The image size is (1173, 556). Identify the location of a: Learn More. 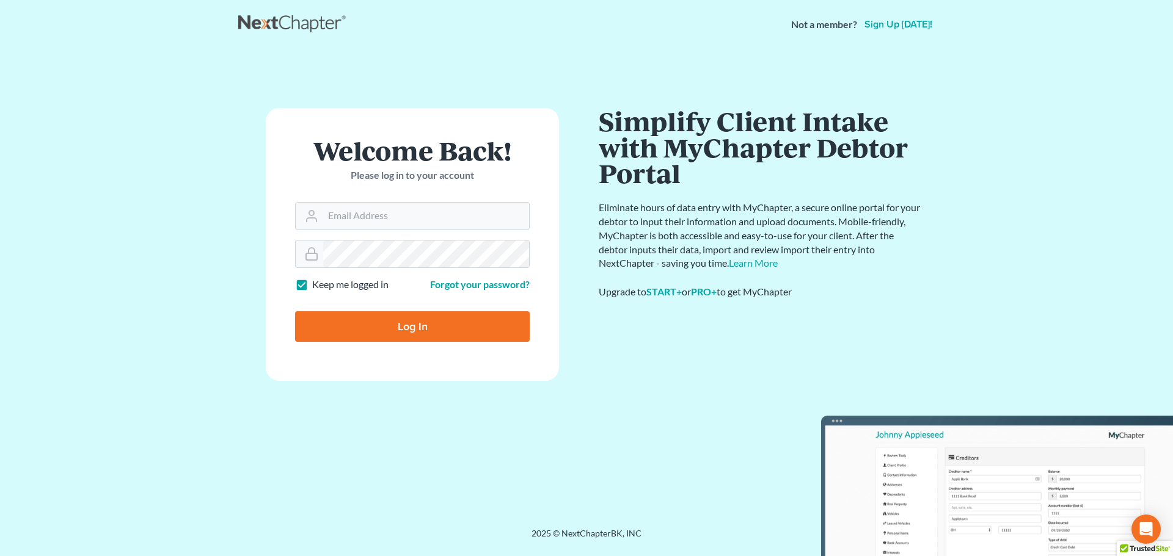
(753, 263).